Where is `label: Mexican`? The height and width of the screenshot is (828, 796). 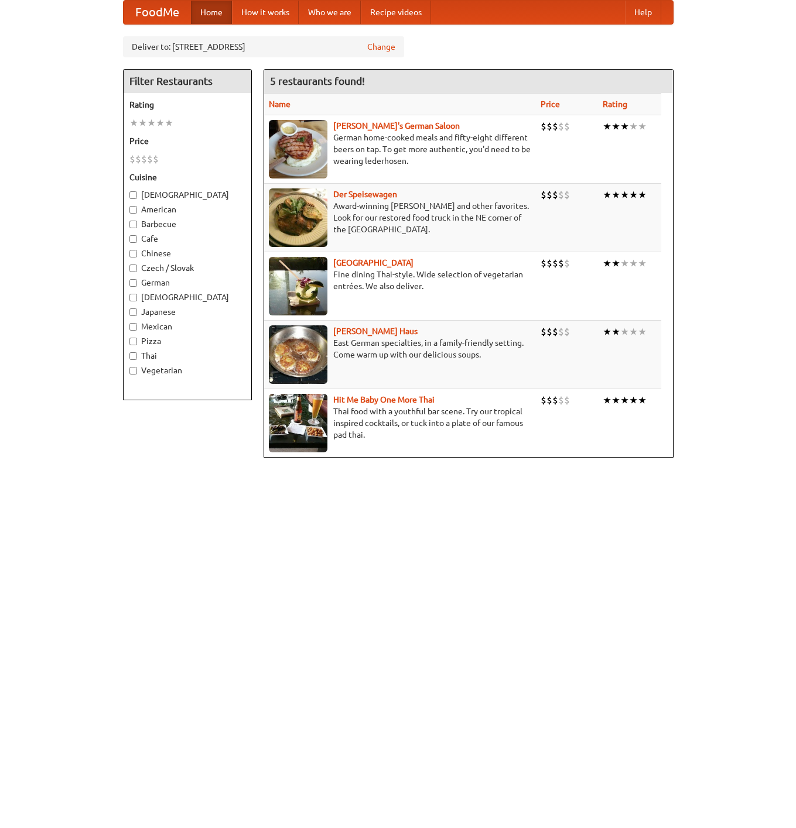
label: Mexican is located at coordinates (187, 327).